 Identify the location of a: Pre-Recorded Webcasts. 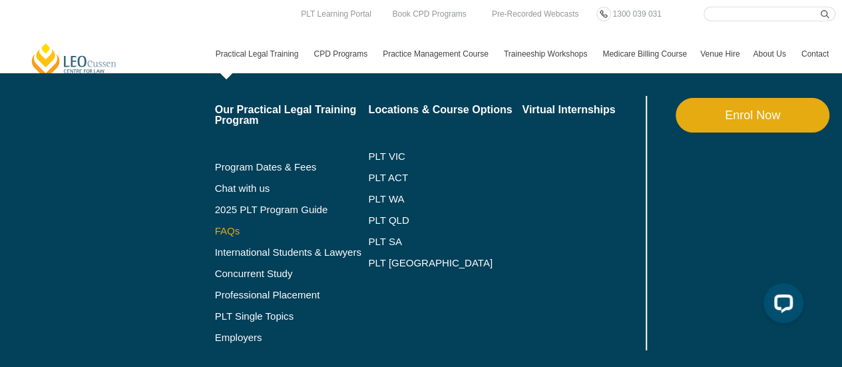
(535, 14).